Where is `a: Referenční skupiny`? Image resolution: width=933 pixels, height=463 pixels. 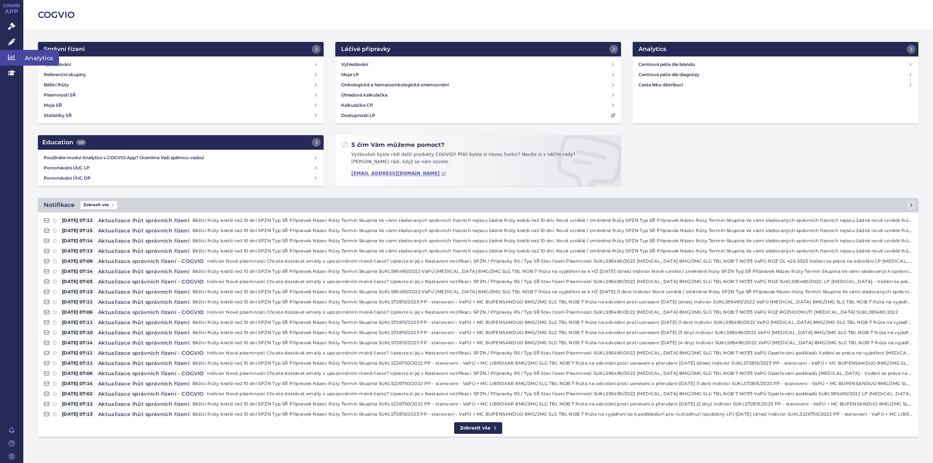 a: Referenční skupiny is located at coordinates (181, 75).